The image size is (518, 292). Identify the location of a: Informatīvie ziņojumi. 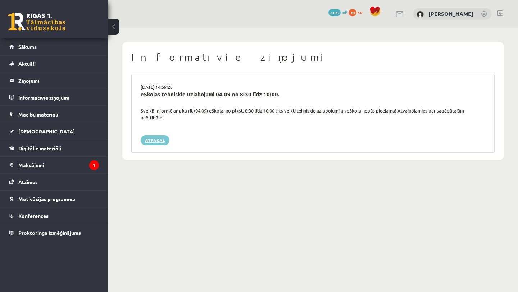
(54, 97).